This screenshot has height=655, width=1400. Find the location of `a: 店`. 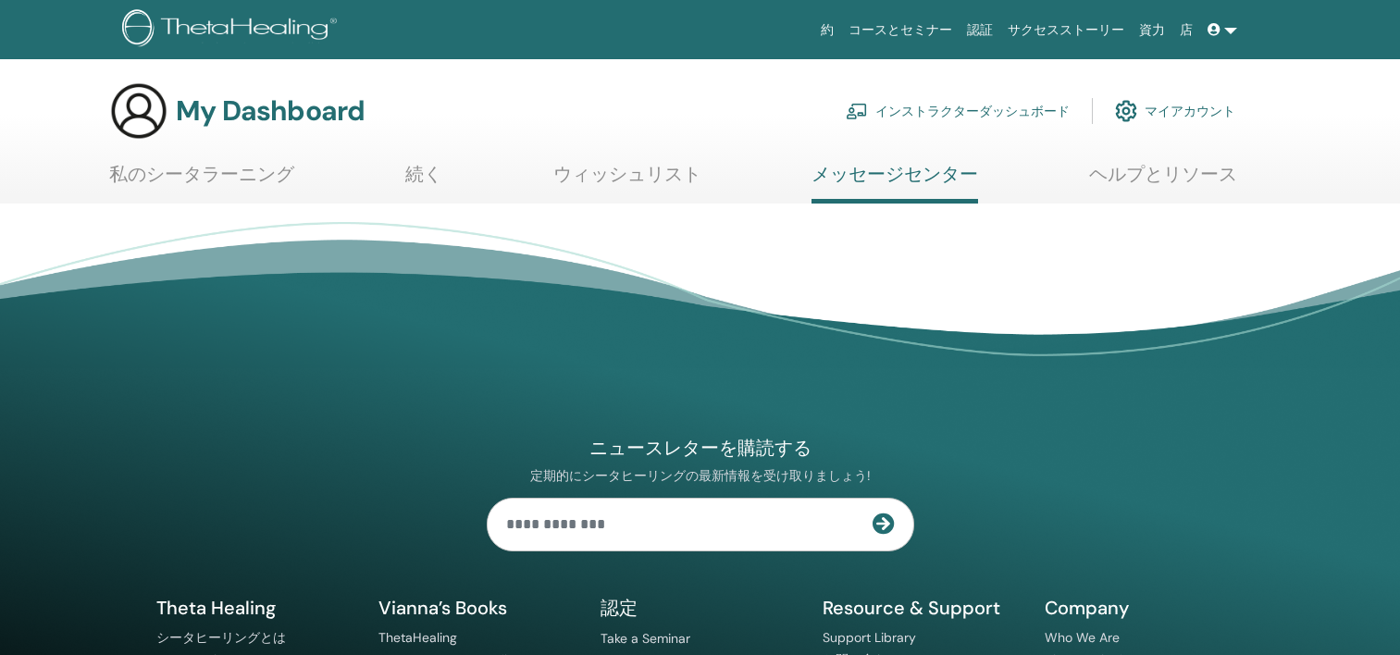

a: 店 is located at coordinates (1186, 30).